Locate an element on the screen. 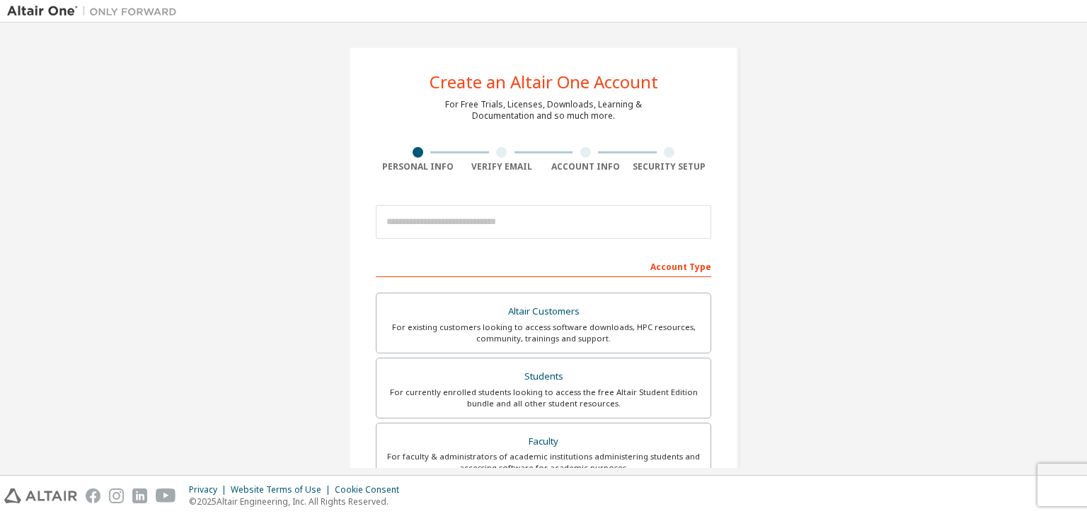 This screenshot has width=1087, height=516. img: linkedin.svg is located at coordinates (139, 496).